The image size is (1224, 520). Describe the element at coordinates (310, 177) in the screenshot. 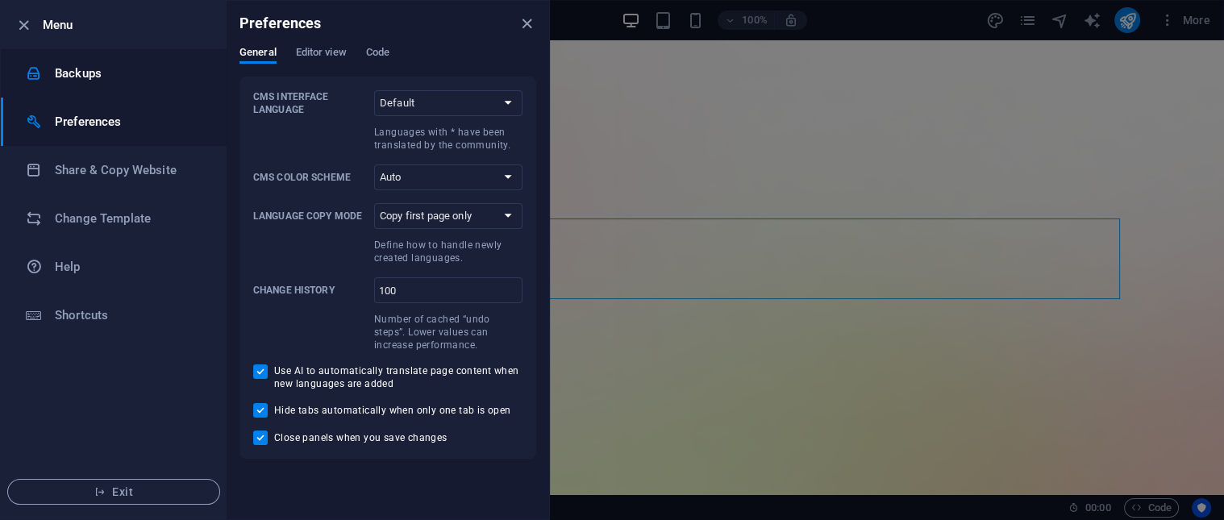

I see `p: CMS Color Scheme` at that location.